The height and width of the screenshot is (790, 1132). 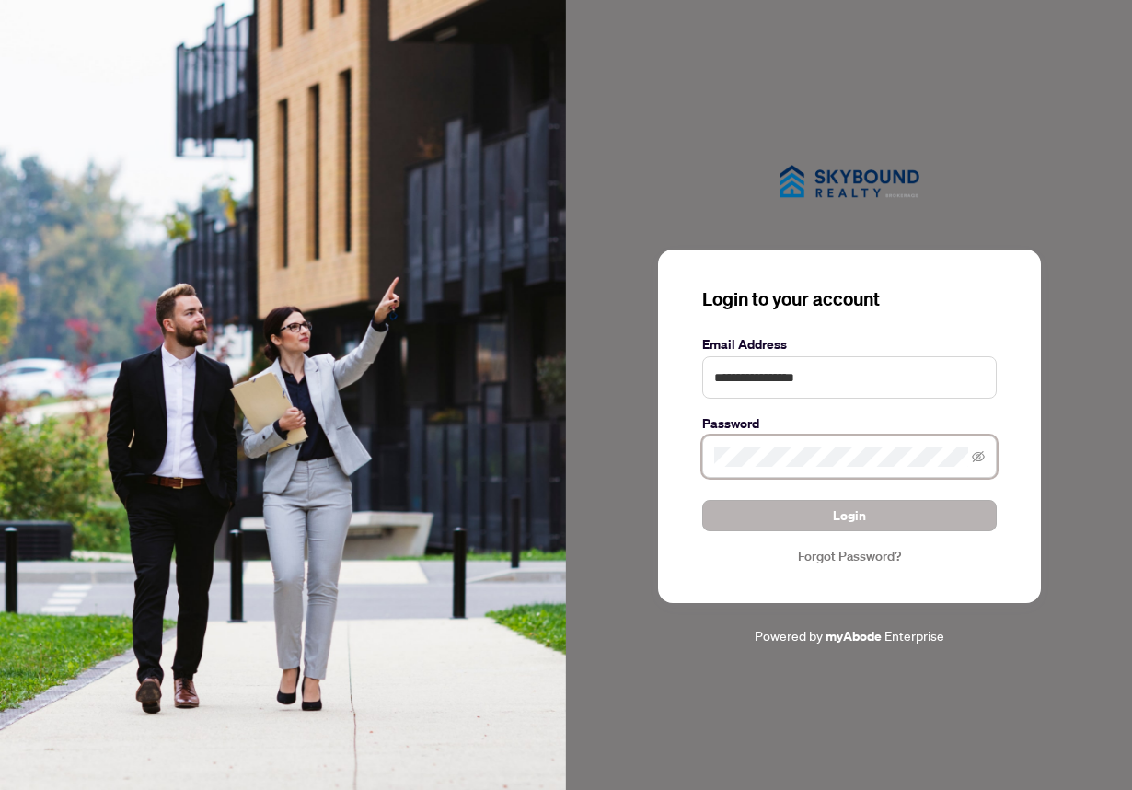 I want to click on label: Password, so click(x=849, y=423).